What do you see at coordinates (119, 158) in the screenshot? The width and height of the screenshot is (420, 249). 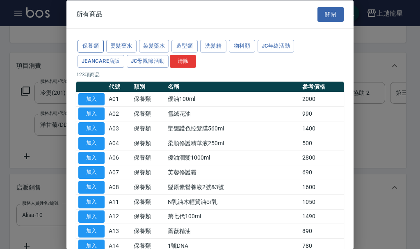 I see `td: A06` at bounding box center [119, 158].